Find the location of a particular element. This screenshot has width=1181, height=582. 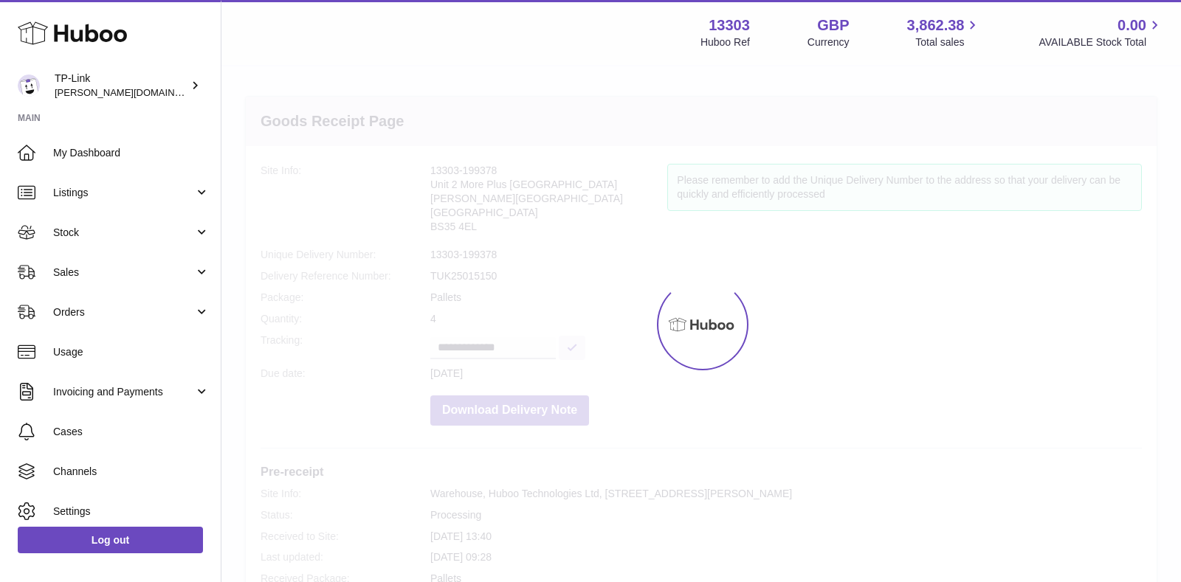

a: 0.00 AVAILABLE Stock Total is located at coordinates (1100, 32).